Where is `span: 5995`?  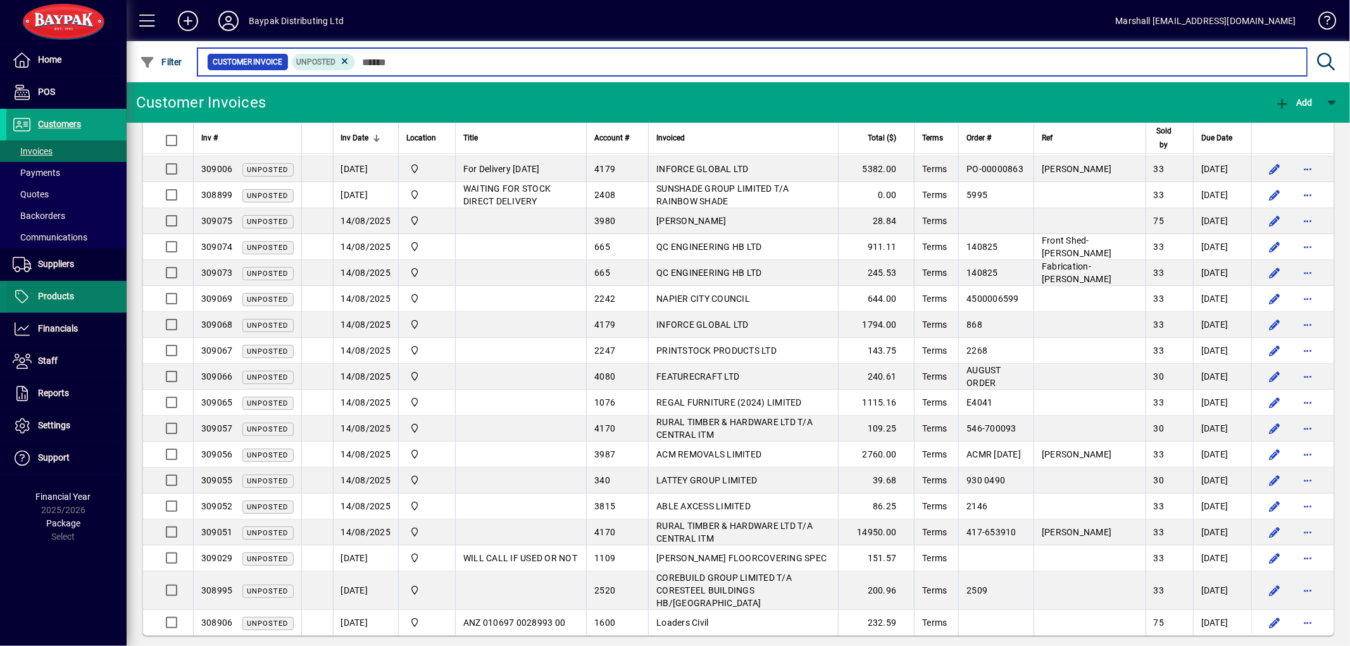
span: 5995 is located at coordinates (977, 195).